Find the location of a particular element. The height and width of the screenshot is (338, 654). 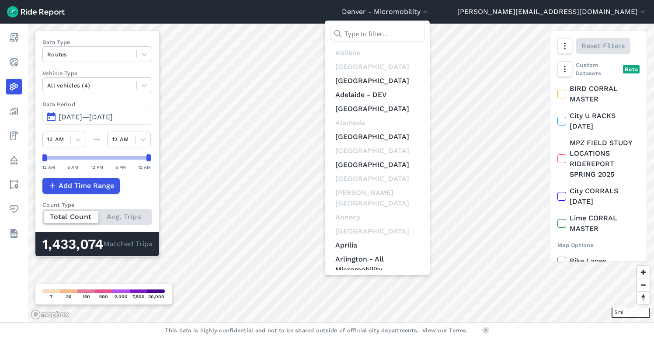

input: Type to filter... is located at coordinates (377, 34).